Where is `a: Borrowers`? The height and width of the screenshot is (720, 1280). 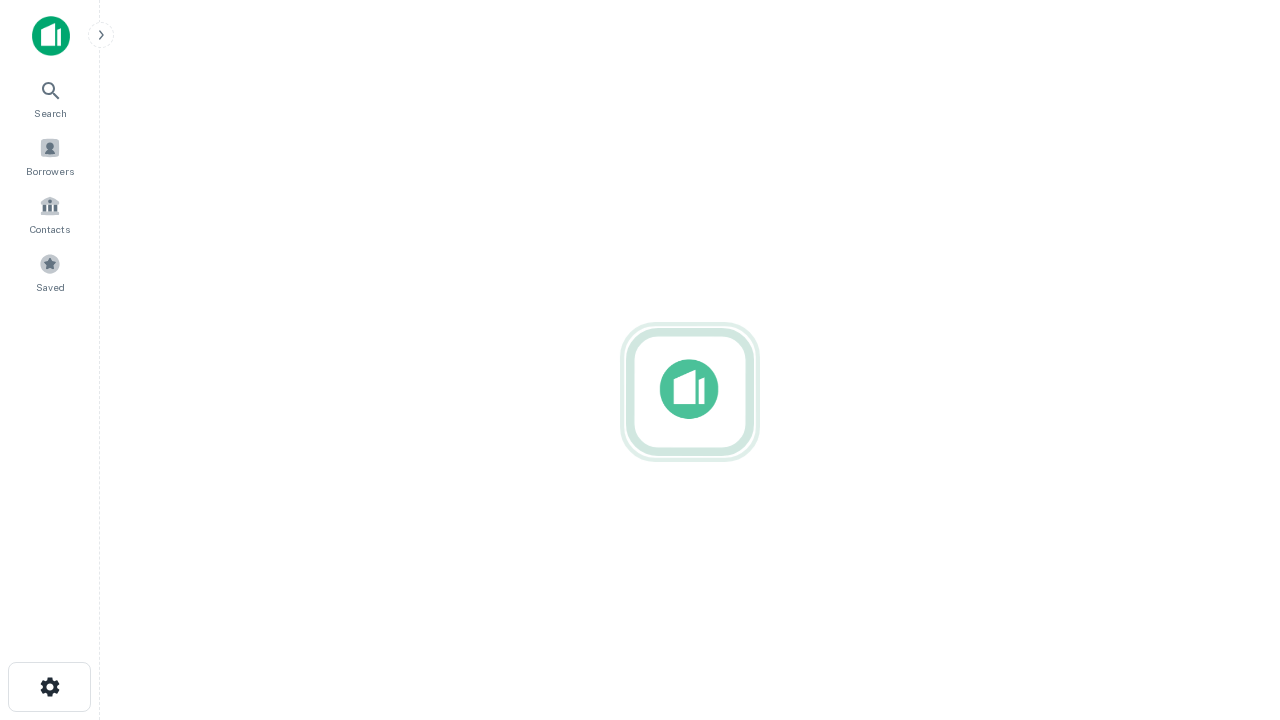
a: Borrowers is located at coordinates (50, 156).